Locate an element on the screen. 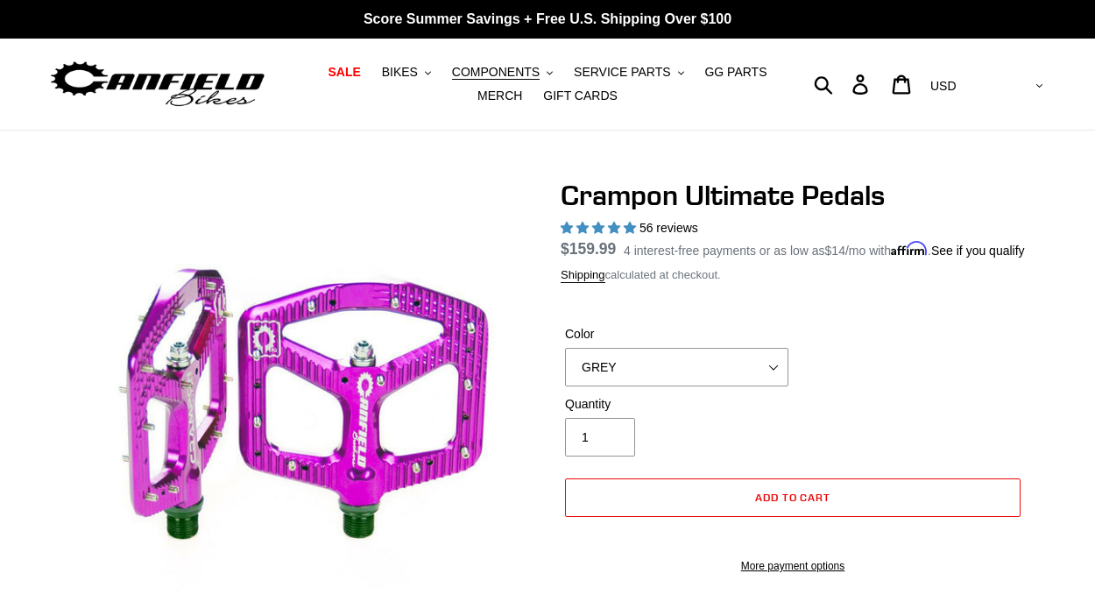 This screenshot has height=609, width=1095. h1: Crampon Ultimate Pedals is located at coordinates (793, 195).